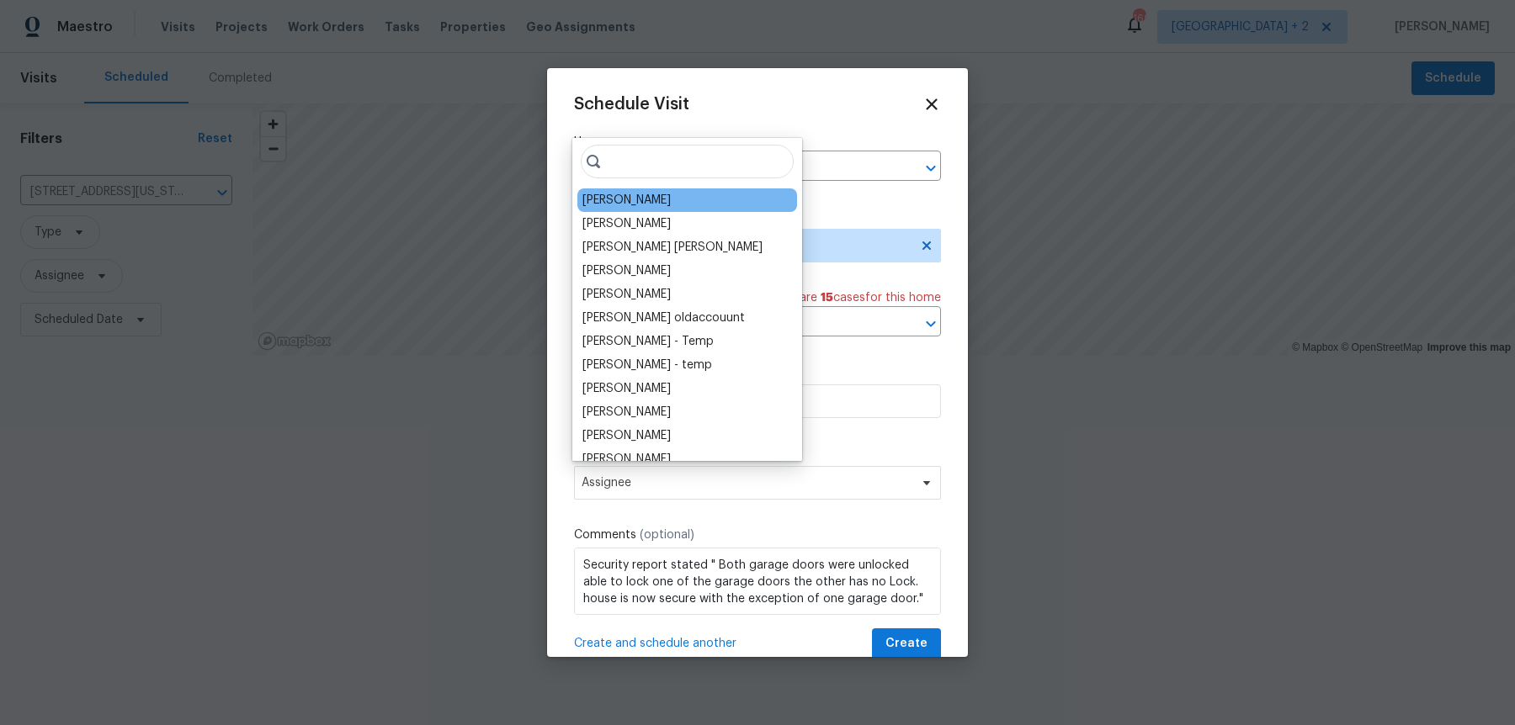  Describe the element at coordinates (655, 644) in the screenshot. I see `span: Create and schedule another` at that location.